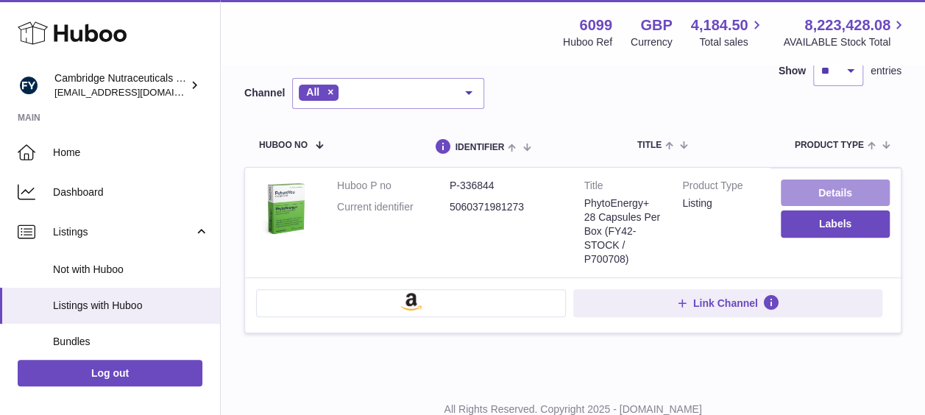 The height and width of the screenshot is (415, 925). Describe the element at coordinates (731, 42) in the screenshot. I see `span: Total sales` at that location.